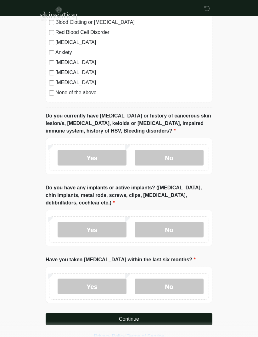 The width and height of the screenshot is (258, 337). Describe the element at coordinates (132, 32) in the screenshot. I see `label: Red Blood Cell Disorder` at that location.